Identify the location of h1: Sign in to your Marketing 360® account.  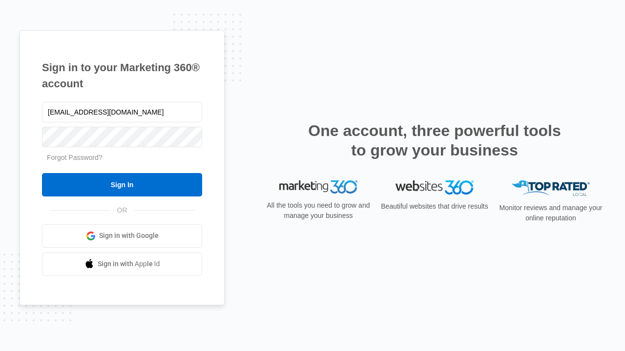
(122, 76).